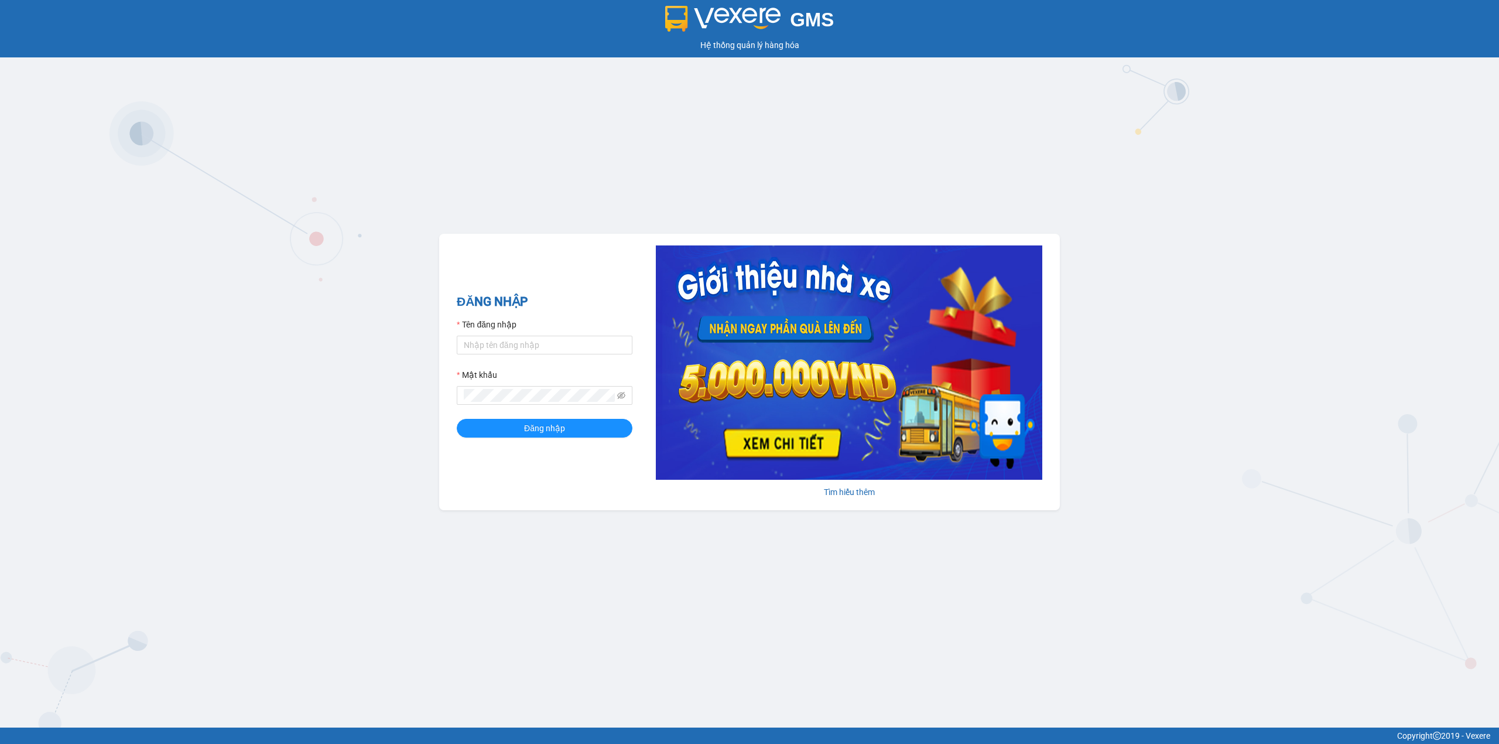  I want to click on div: Tìm hiểu thêm, so click(849, 492).